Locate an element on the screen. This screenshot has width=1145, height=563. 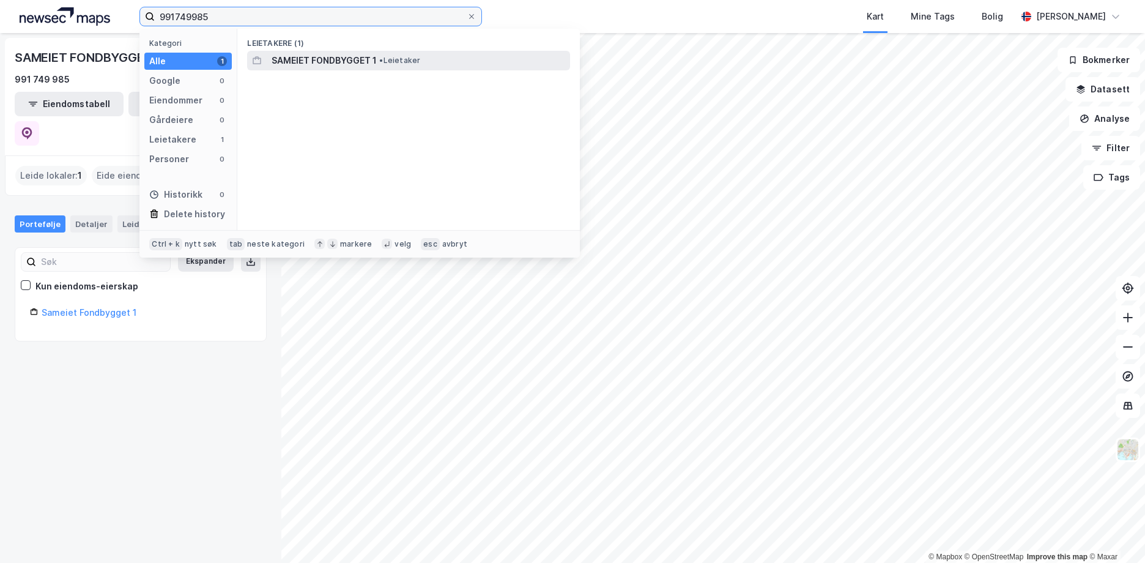
div: Google is located at coordinates (164, 81).